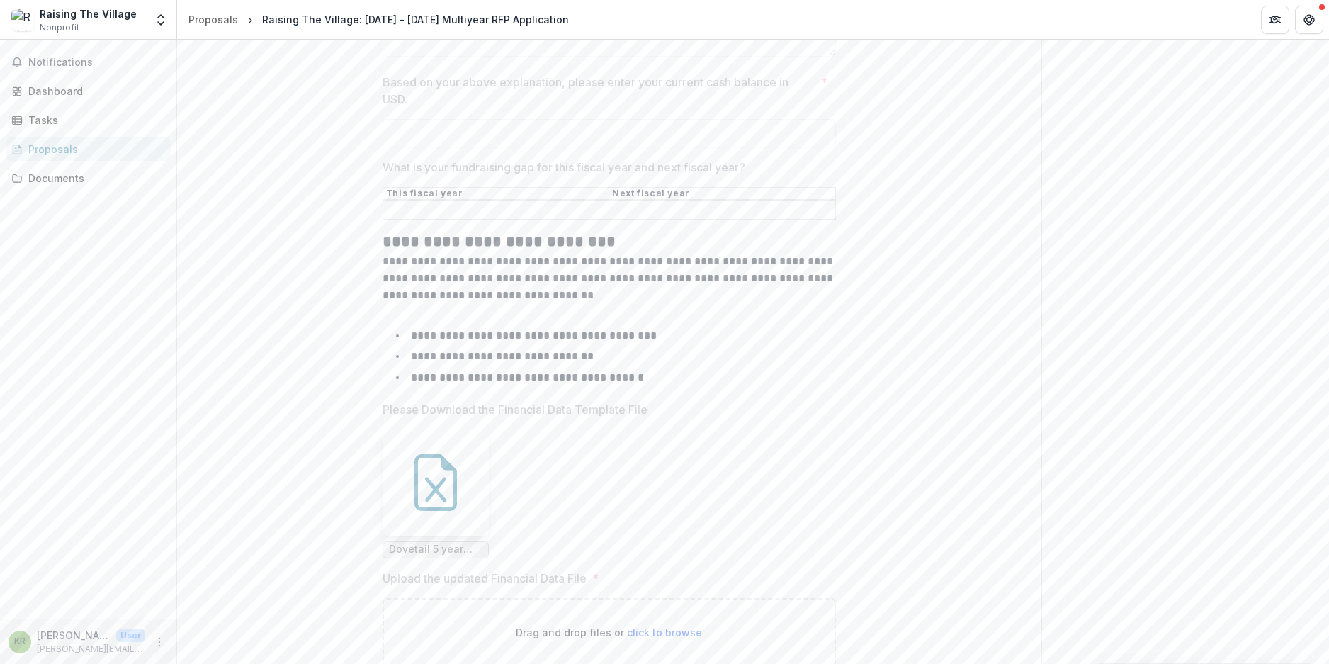 Image resolution: width=1329 pixels, height=664 pixels. I want to click on a: Documents, so click(88, 178).